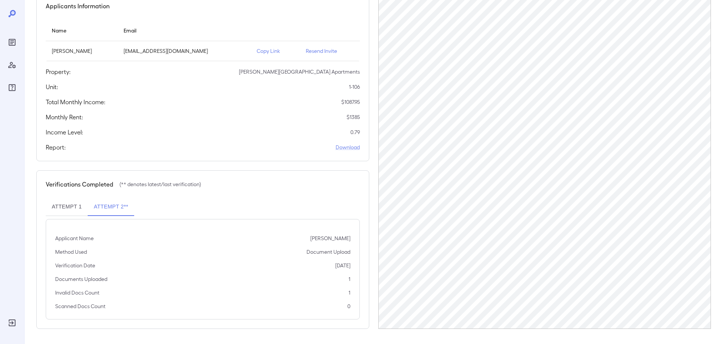  I want to click on p: Copy Link, so click(275, 51).